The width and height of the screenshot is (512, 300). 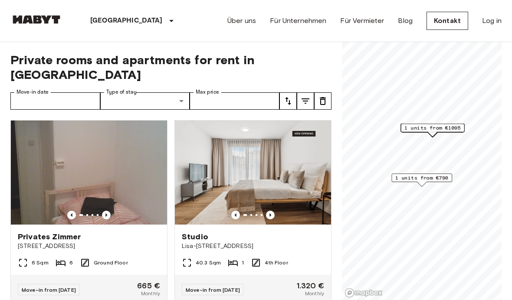 What do you see at coordinates (121, 92) in the screenshot?
I see `label: Type of stay` at bounding box center [121, 92].